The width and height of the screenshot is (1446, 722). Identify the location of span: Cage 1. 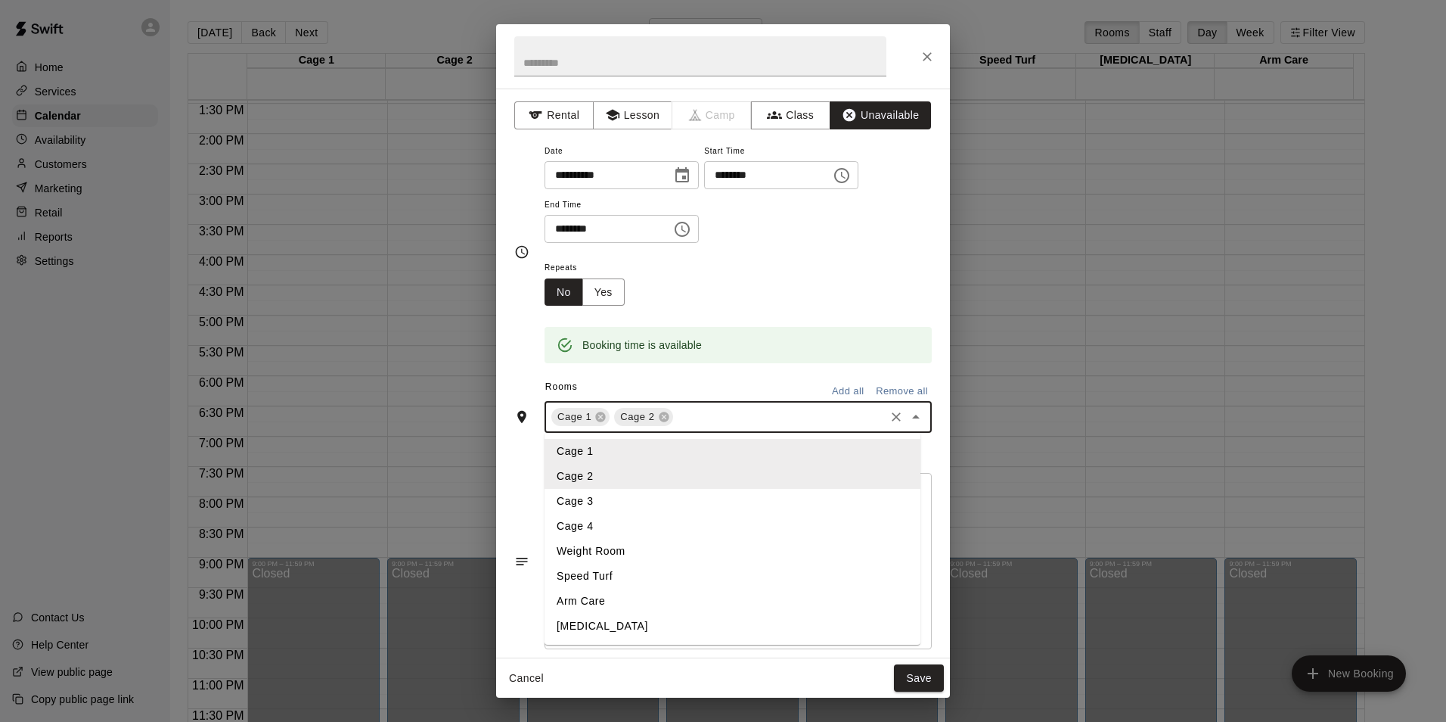
(574, 417).